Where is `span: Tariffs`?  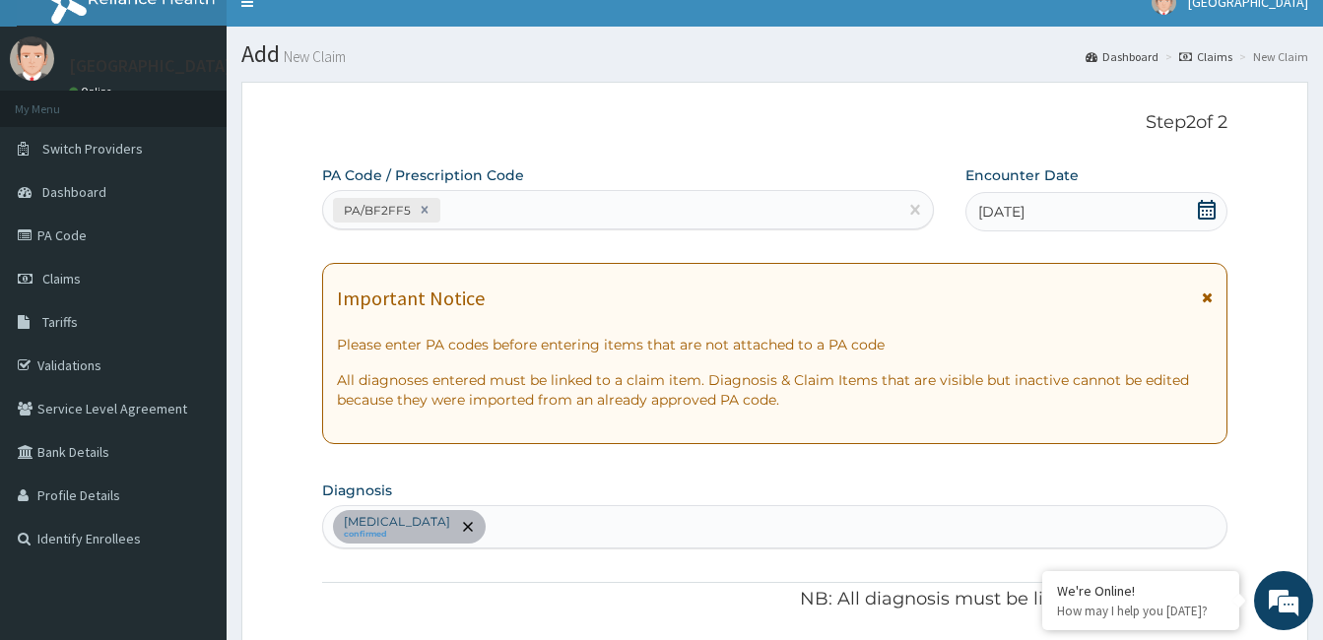
span: Tariffs is located at coordinates (60, 322).